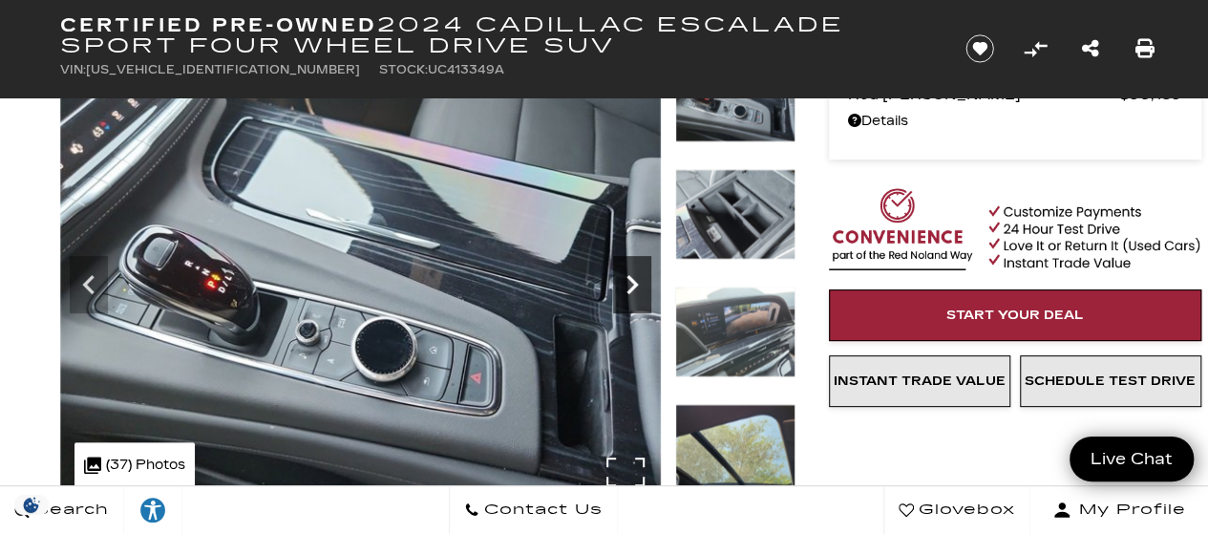 The height and width of the screenshot is (534, 1208). What do you see at coordinates (957, 510) in the screenshot?
I see `a: Glovebox` at bounding box center [957, 510].